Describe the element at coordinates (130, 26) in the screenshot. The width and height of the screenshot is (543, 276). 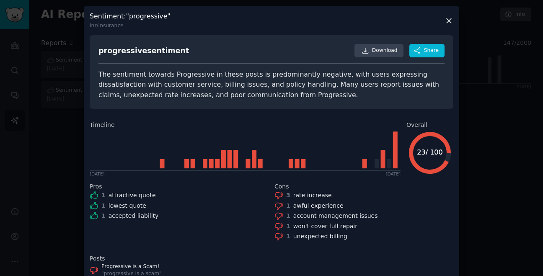
I see `div: In r/Insurance` at that location.